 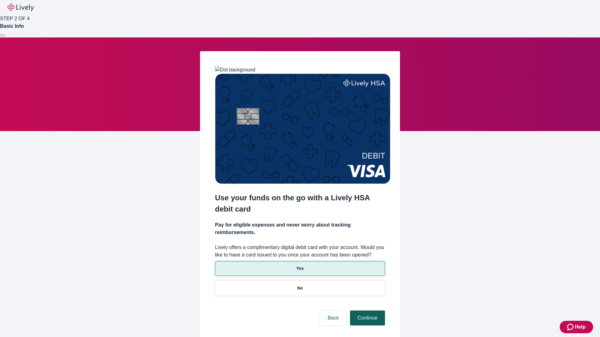 What do you see at coordinates (367, 318) in the screenshot?
I see `button: Continue` at bounding box center [367, 318].